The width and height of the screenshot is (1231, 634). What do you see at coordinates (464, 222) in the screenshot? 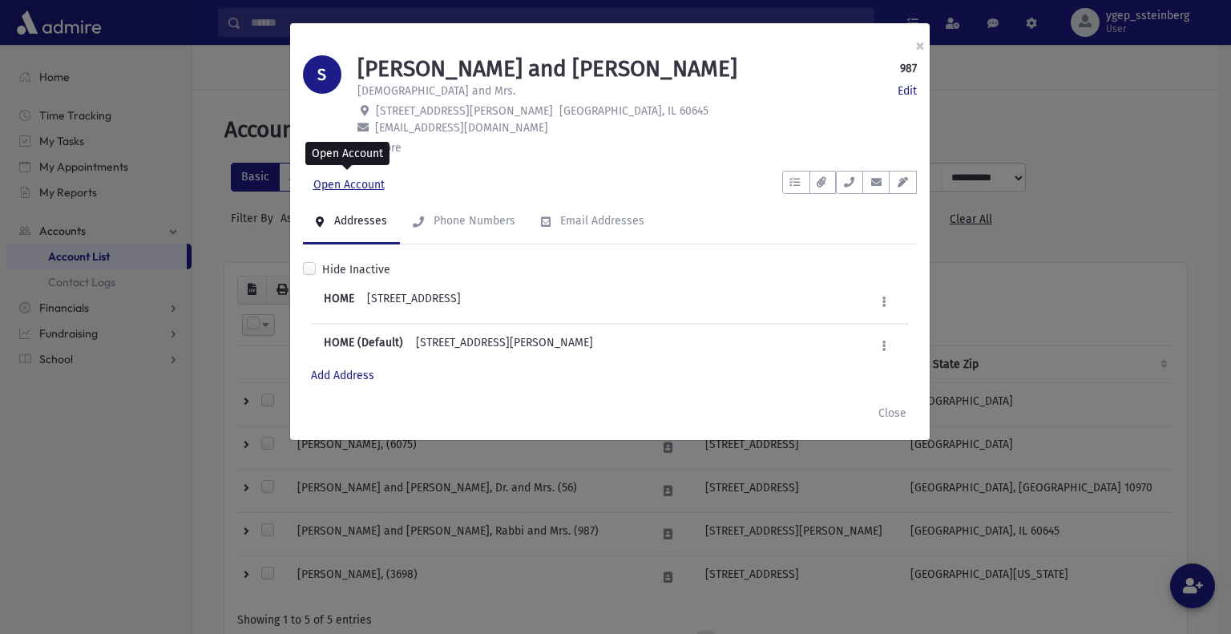
I see `a: Phone Numbers` at bounding box center [464, 222].